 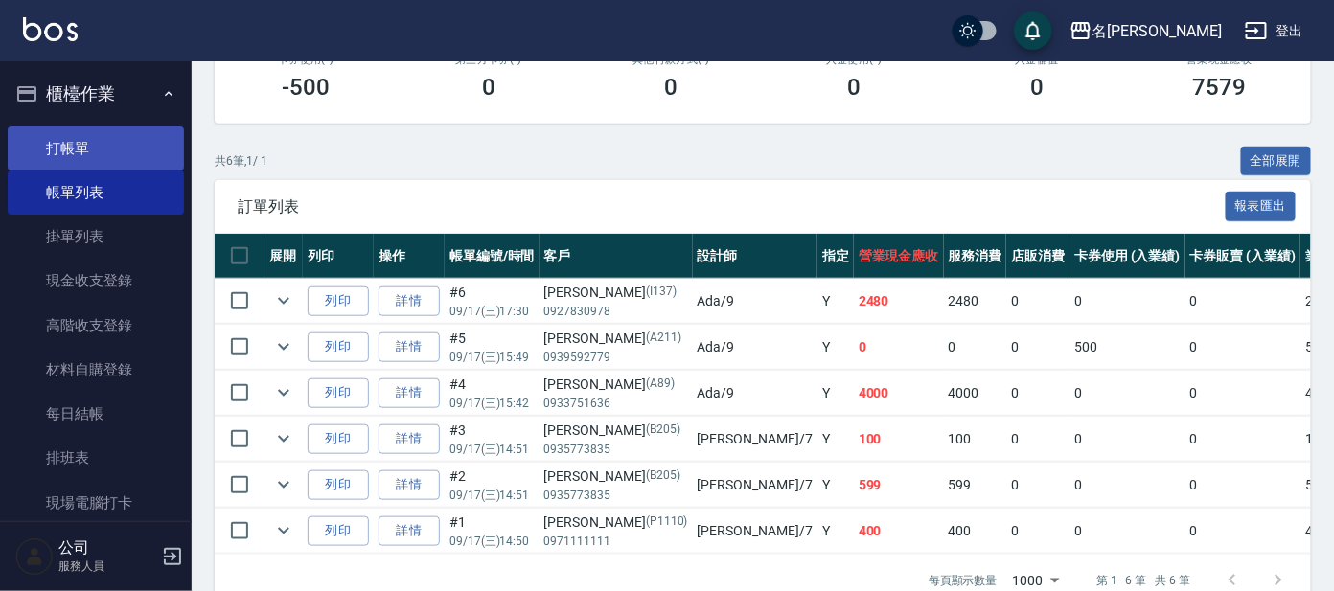 What do you see at coordinates (899, 393) in the screenshot?
I see `td: 4000` at bounding box center [899, 393].